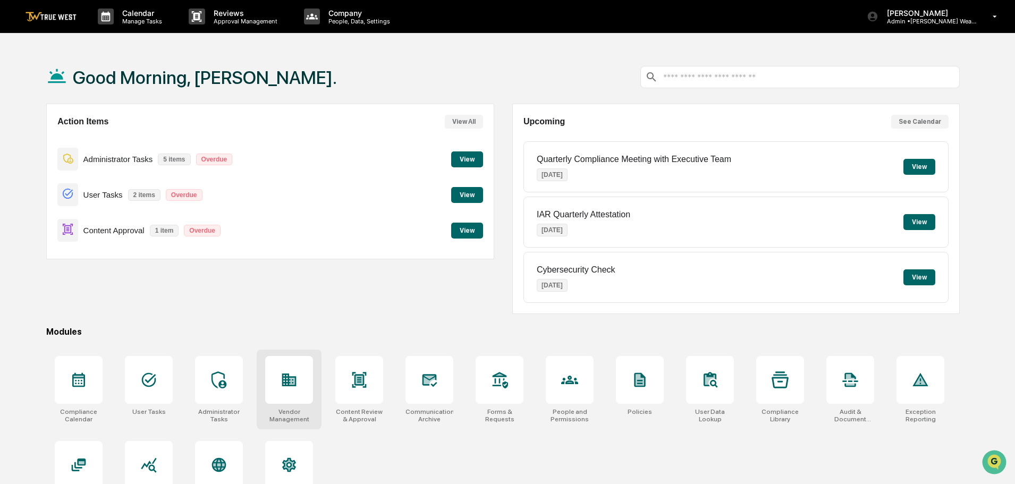 This screenshot has height=484, width=1015. I want to click on span: Attestations, so click(109, 223).